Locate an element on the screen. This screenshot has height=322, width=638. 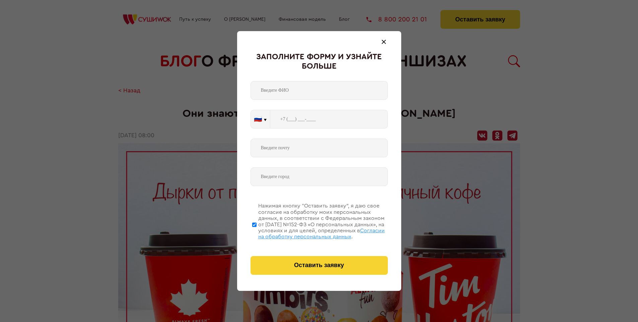
input: Введите ФИО is located at coordinates (319, 90).